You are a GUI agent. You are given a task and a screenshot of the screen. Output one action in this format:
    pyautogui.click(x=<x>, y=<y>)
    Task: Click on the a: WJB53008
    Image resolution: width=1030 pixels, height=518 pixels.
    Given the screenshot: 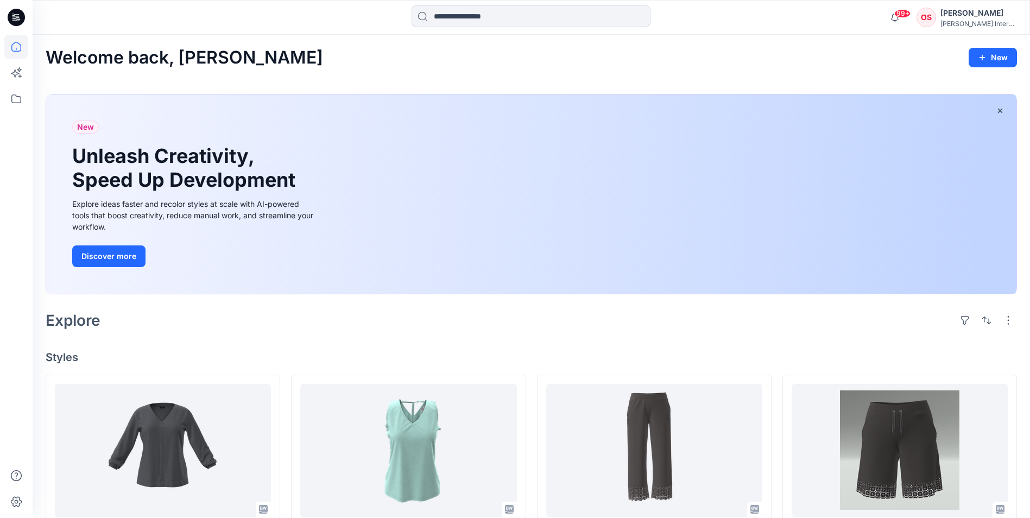 What is the action you would take?
    pyautogui.click(x=900, y=450)
    